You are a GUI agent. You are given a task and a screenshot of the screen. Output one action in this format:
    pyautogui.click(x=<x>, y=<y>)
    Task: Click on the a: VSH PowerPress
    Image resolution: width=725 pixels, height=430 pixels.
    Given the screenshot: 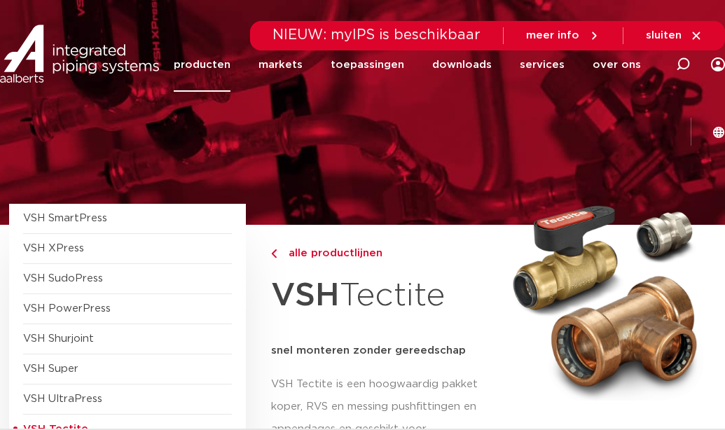 What is the action you would take?
    pyautogui.click(x=67, y=308)
    